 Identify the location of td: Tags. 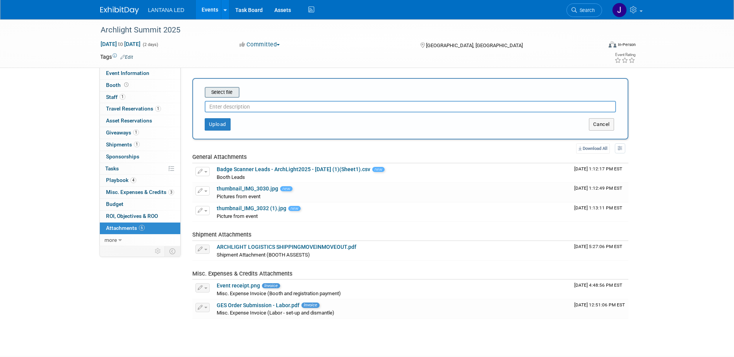
(116, 57).